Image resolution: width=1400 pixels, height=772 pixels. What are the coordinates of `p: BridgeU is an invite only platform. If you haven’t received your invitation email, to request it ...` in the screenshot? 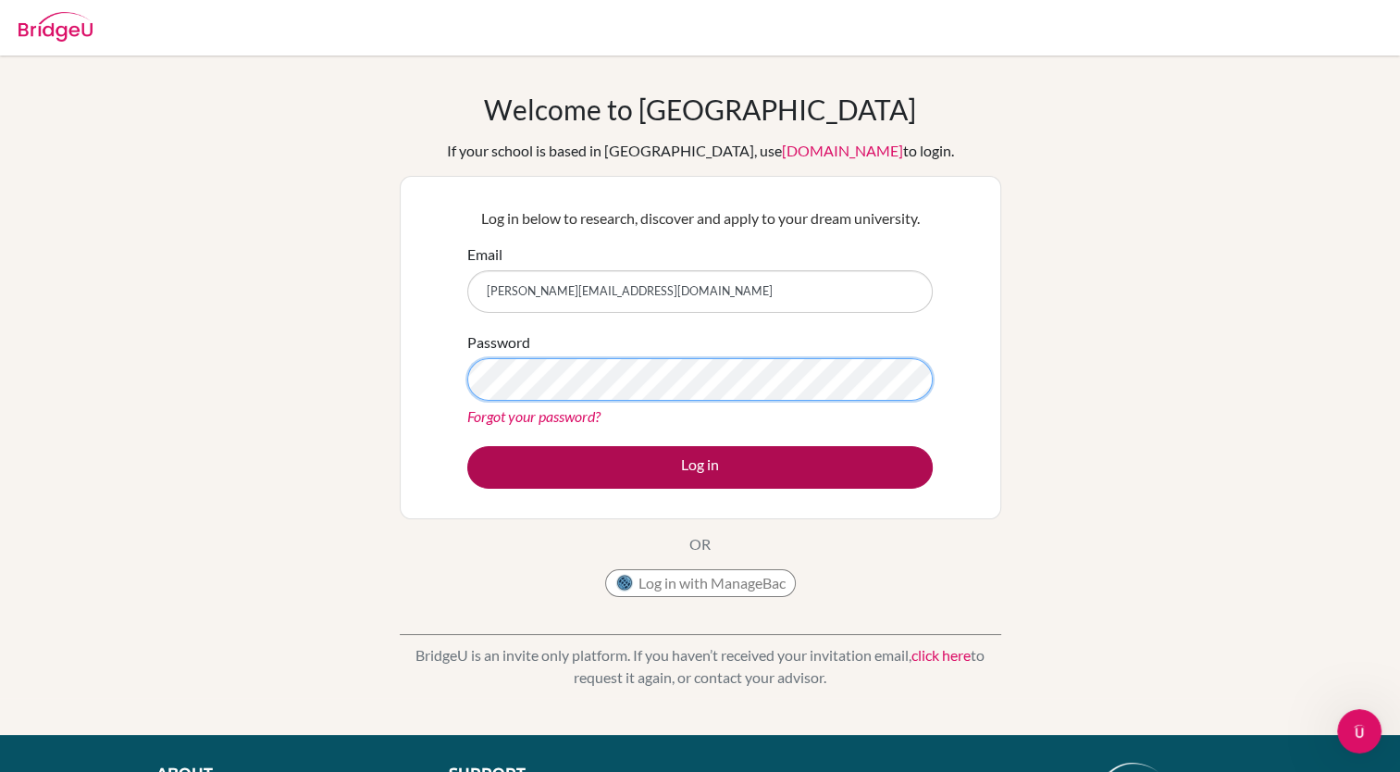 It's located at (700, 666).